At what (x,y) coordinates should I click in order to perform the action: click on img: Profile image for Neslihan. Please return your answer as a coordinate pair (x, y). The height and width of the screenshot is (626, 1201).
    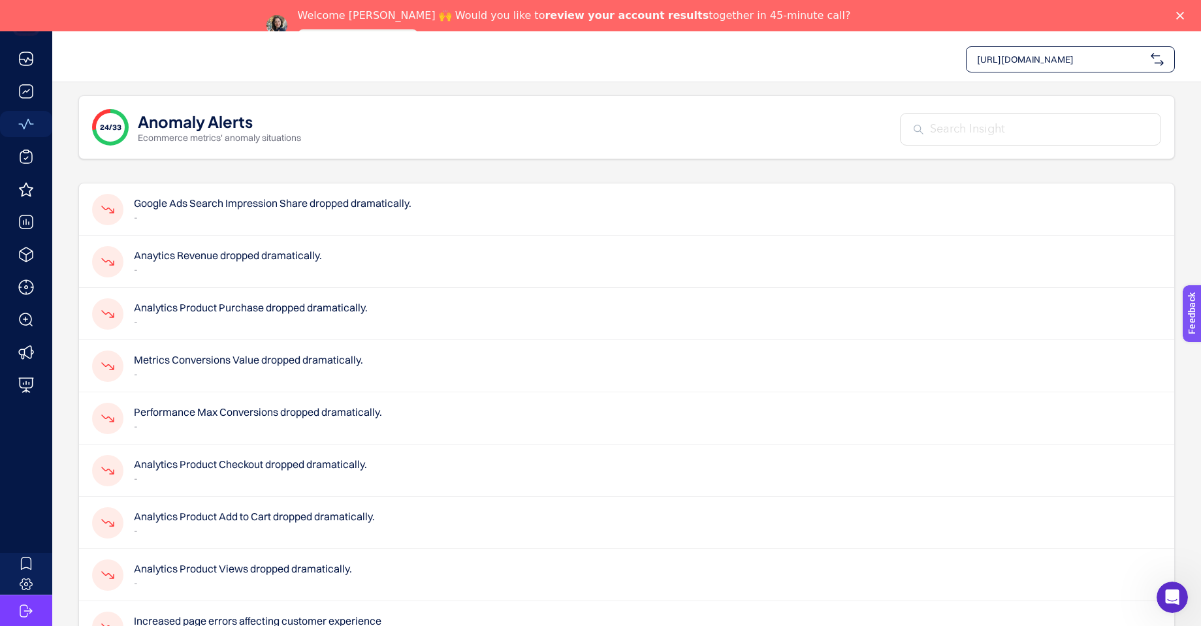
    Looking at the image, I should click on (277, 25).